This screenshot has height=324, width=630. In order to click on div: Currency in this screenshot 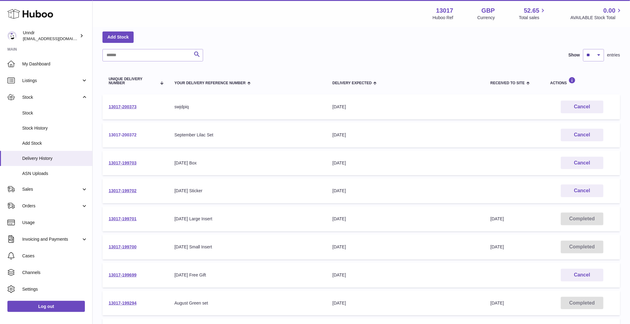, I will do `click(486, 18)`.